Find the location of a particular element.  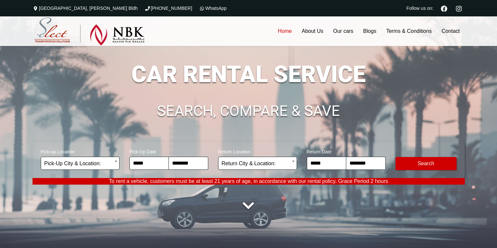

span: Pick-Up Date is located at coordinates (169, 151).